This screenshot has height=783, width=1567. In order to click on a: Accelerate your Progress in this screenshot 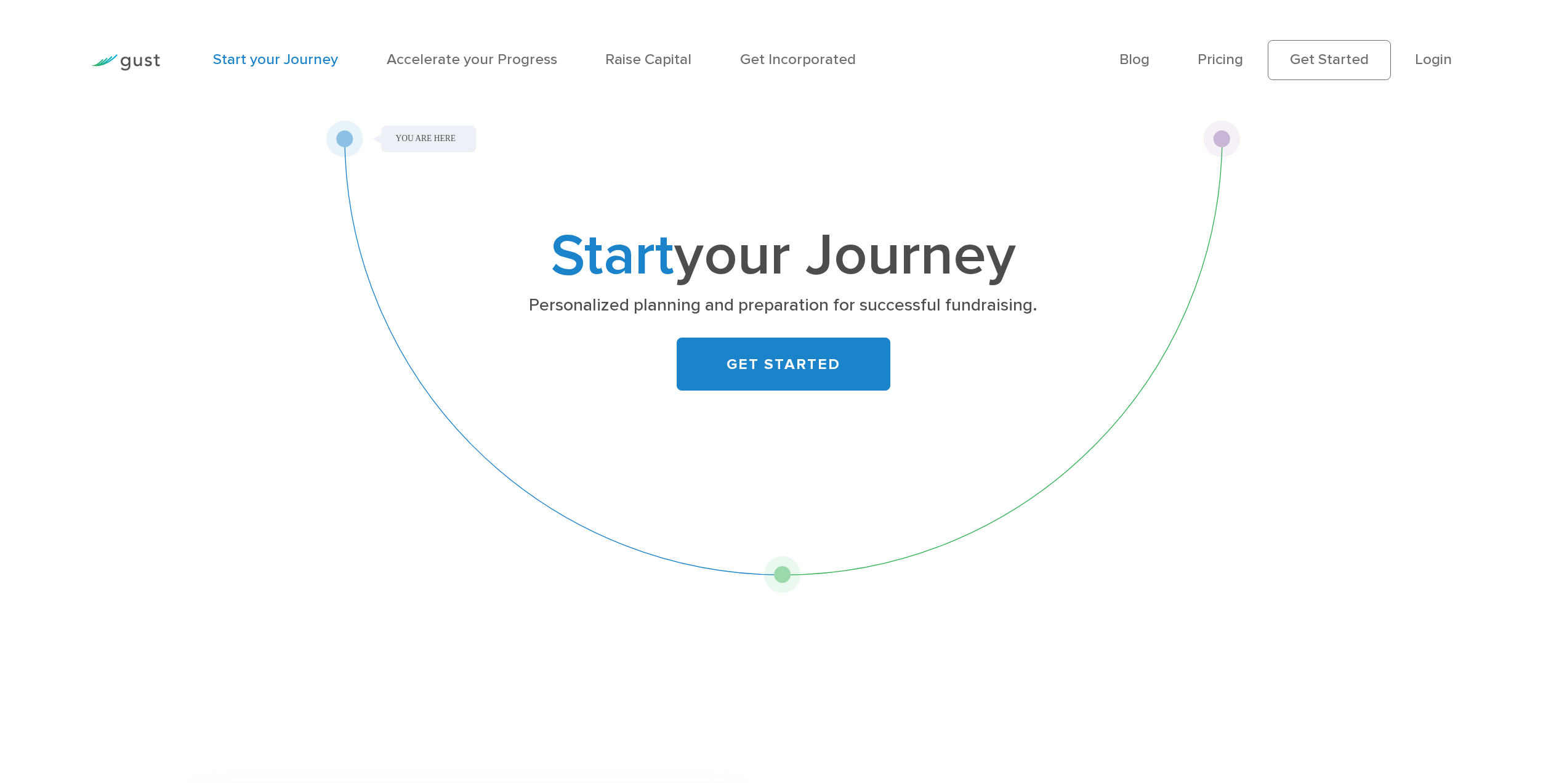, I will do `click(472, 59)`.